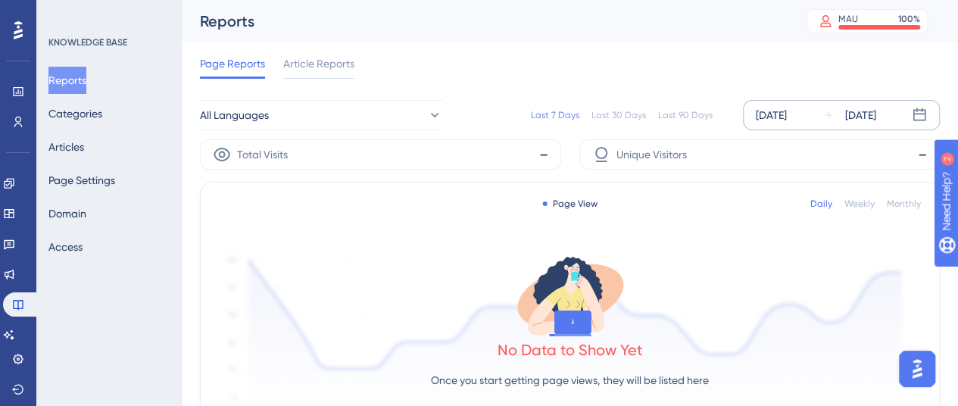 Image resolution: width=958 pixels, height=406 pixels. What do you see at coordinates (570, 350) in the screenshot?
I see `div: No Data to Show Yet` at bounding box center [570, 350].